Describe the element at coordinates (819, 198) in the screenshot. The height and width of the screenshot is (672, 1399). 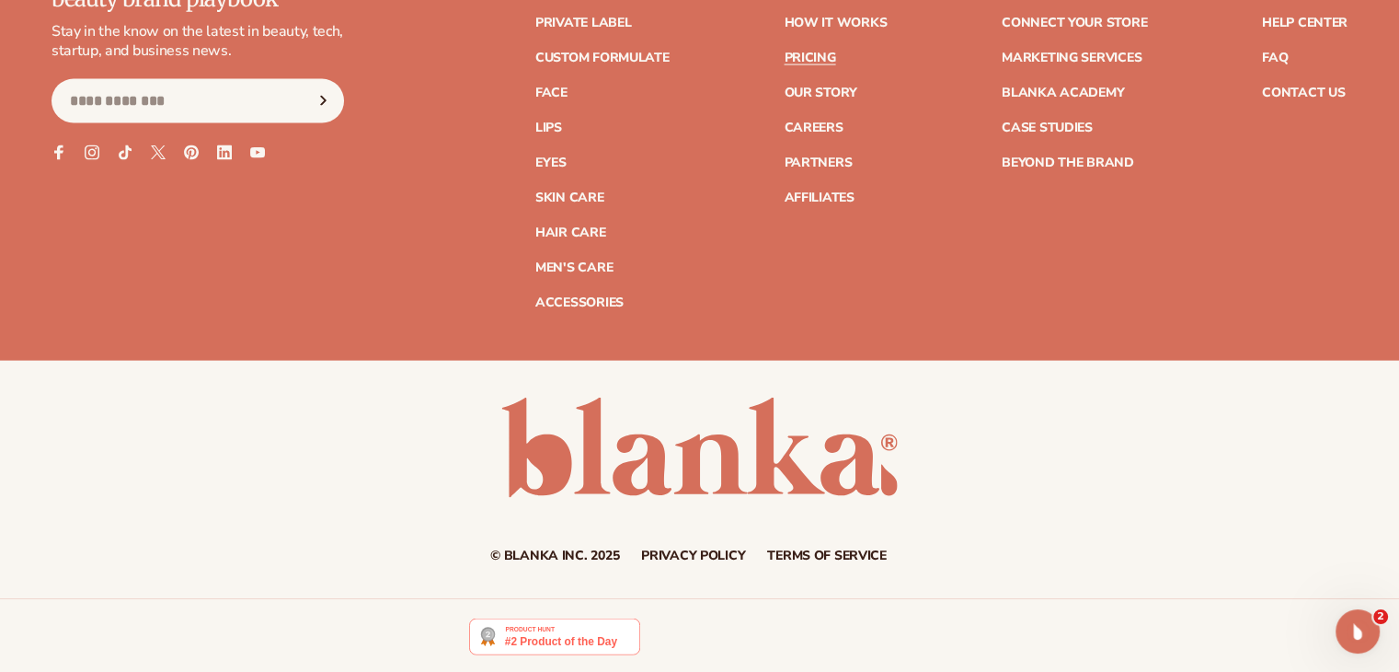
I see `a: Affiliates` at that location.